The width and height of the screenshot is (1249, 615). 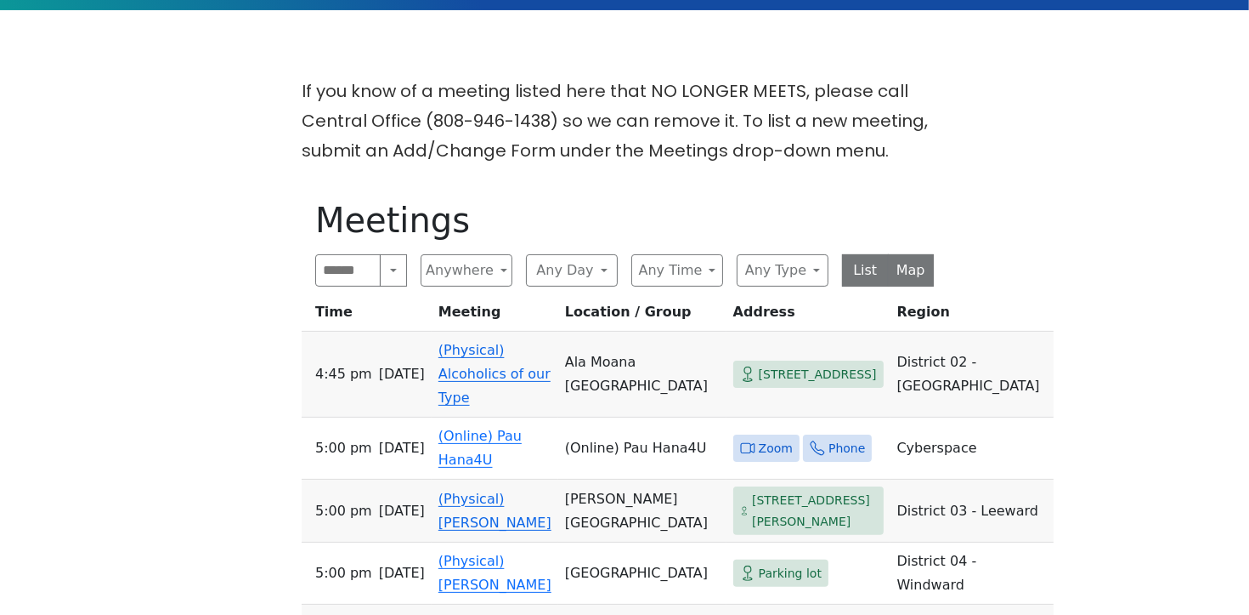 I want to click on p: If you know of a meeting listed here that NO LONGER MEETS, please call Central Office (808-946-14..., so click(x=625, y=121).